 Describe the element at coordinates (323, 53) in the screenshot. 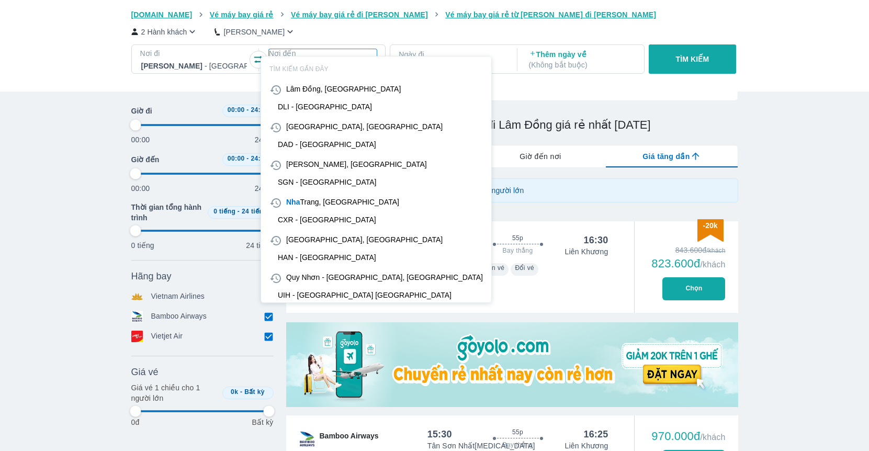

I see `p: Nơi đến` at that location.